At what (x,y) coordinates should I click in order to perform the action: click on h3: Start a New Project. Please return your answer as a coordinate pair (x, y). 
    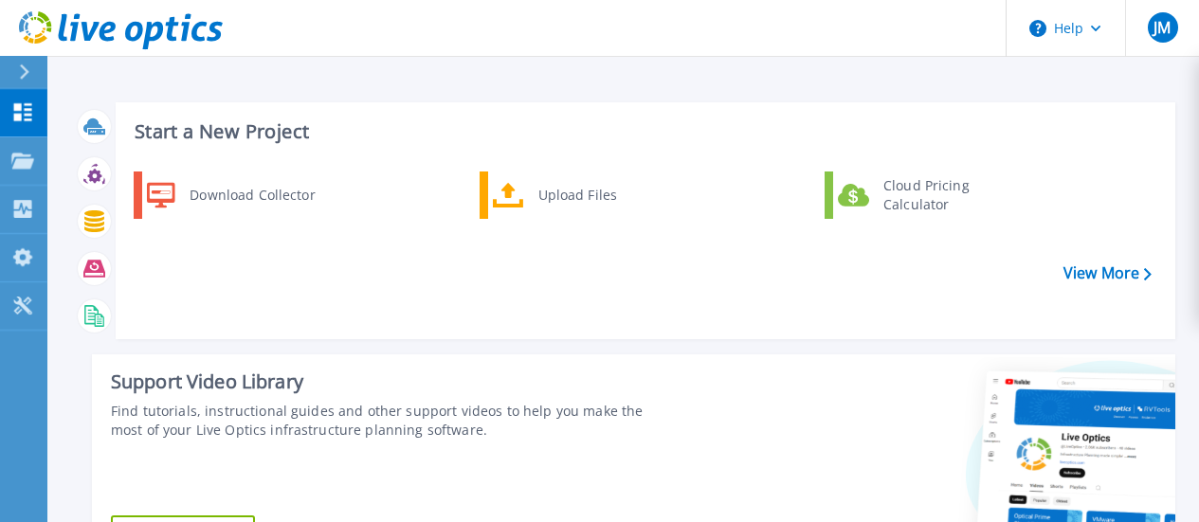
    Looking at the image, I should click on (643, 132).